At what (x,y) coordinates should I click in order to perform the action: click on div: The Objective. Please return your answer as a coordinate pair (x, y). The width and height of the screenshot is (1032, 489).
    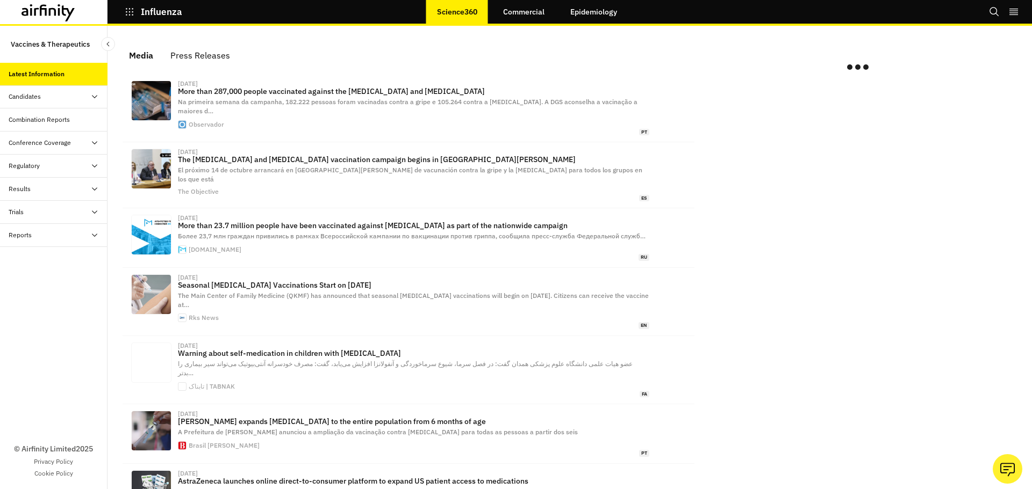
    Looking at the image, I should click on (198, 192).